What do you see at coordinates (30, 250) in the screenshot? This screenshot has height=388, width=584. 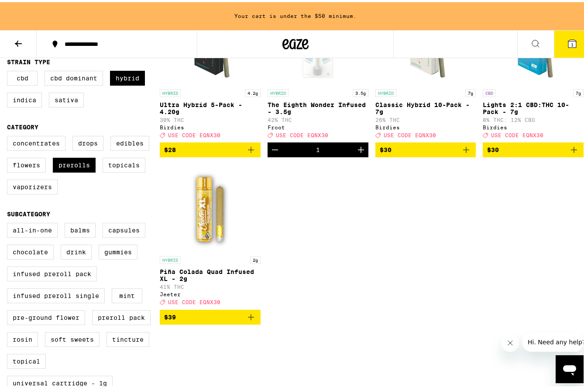 I see `label: Chocolate` at bounding box center [30, 250].